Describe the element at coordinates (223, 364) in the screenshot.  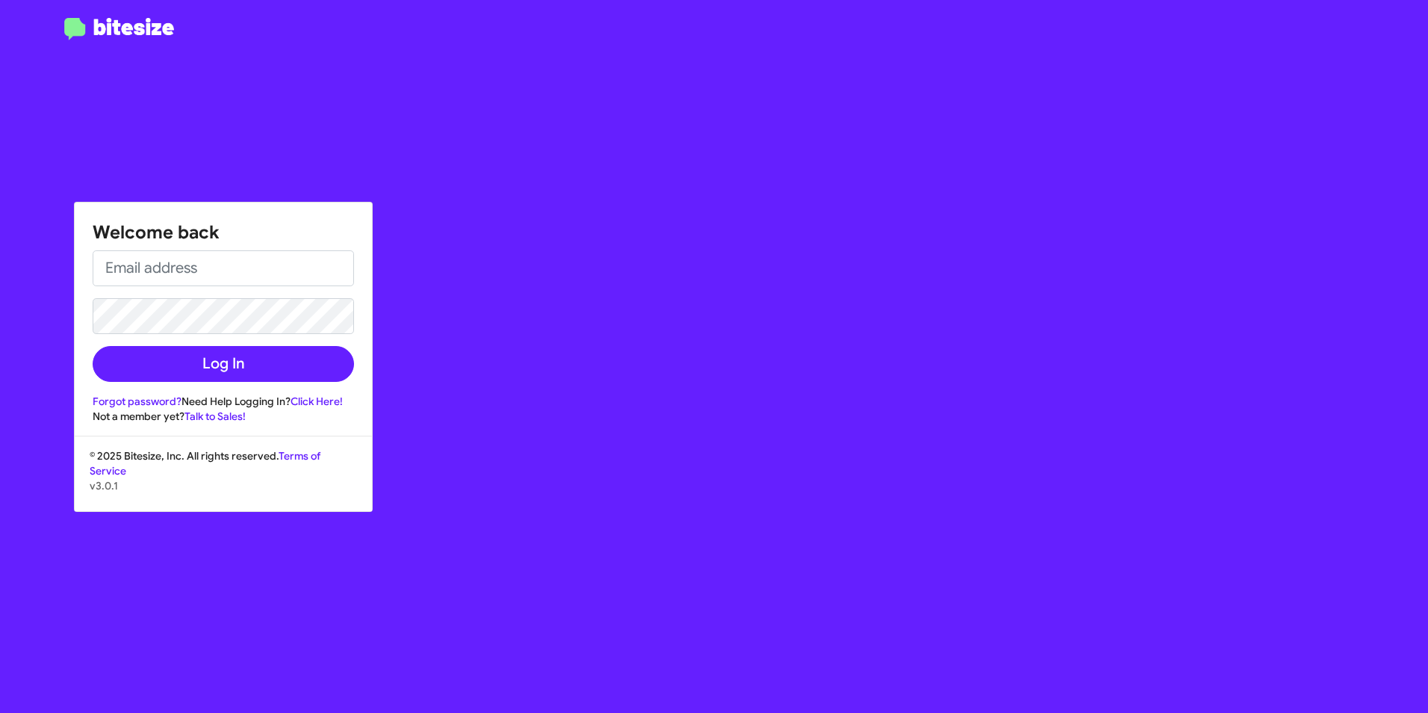
I see `button: Log In` at that location.